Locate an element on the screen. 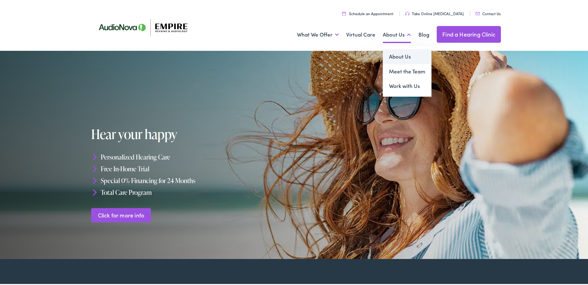  a: What We Offer is located at coordinates (318, 33).